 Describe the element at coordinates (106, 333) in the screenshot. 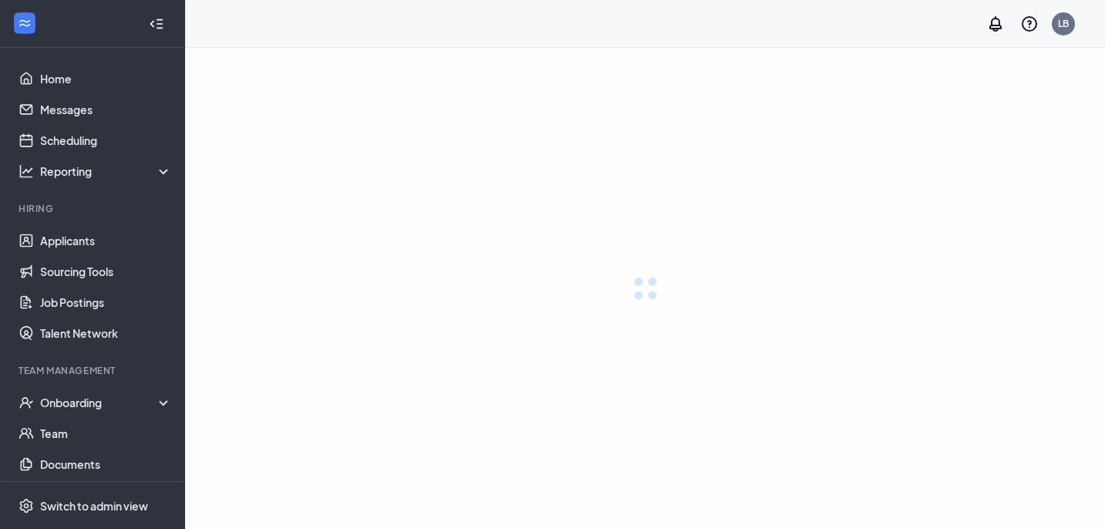

I see `a: Talent Network` at that location.